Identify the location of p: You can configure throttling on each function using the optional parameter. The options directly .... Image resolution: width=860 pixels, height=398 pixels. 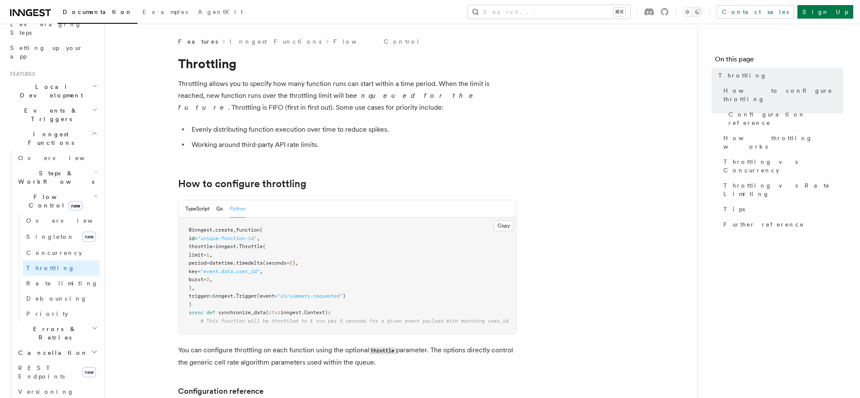
(347, 356).